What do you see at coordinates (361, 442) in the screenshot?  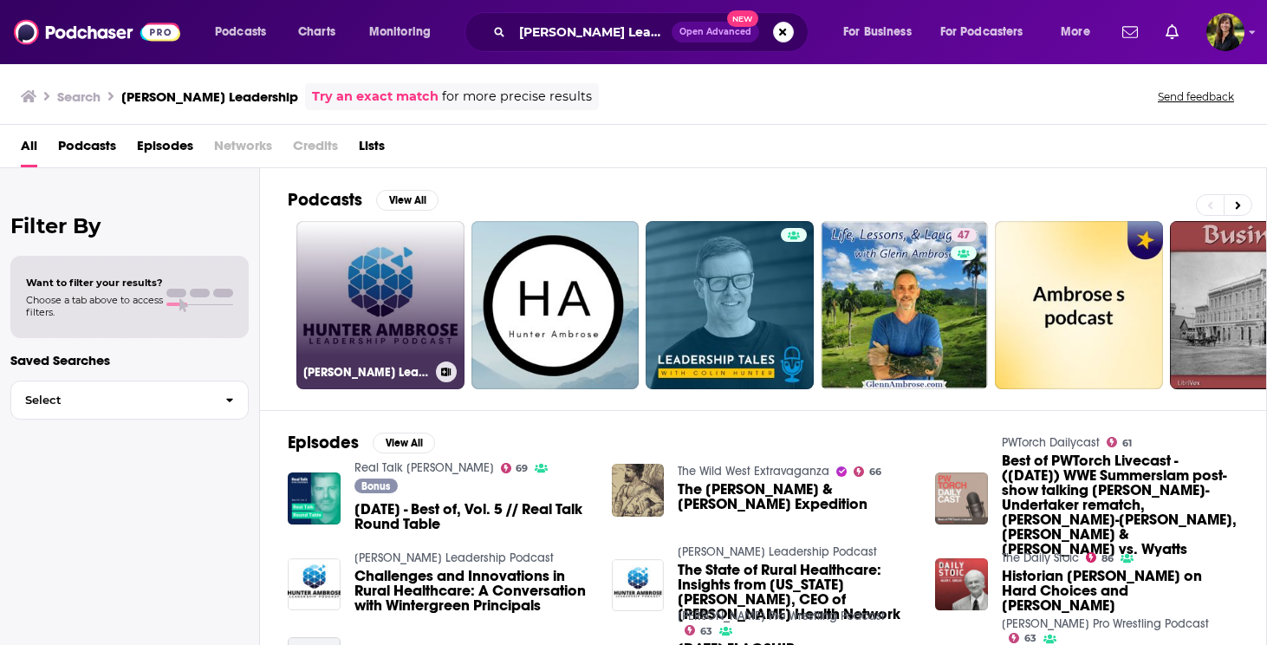 I see `a: EpisodesView All` at bounding box center [361, 442].